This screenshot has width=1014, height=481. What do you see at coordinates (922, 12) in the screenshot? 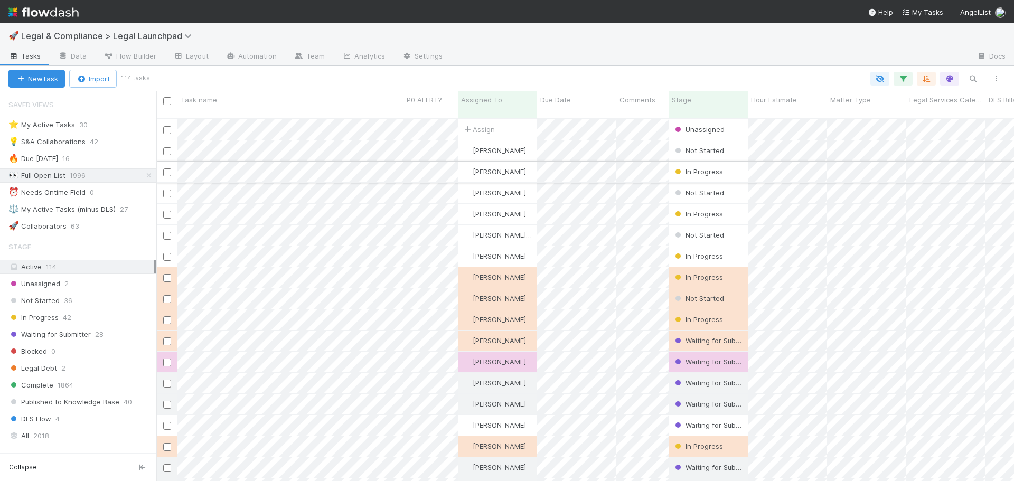
I see `span: My Tasks` at bounding box center [922, 12].